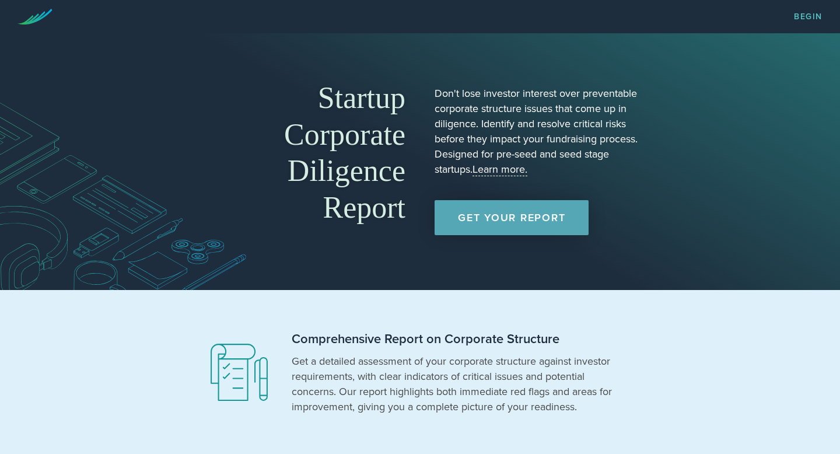  Describe the element at coordinates (455, 384) in the screenshot. I see `p: Get a detailed assessment of your corporate structure against investor requirements, with clear i...` at that location.